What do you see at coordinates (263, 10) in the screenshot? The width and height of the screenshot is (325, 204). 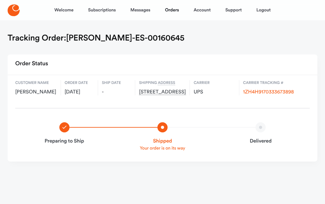 I see `a: Logout` at bounding box center [263, 10].